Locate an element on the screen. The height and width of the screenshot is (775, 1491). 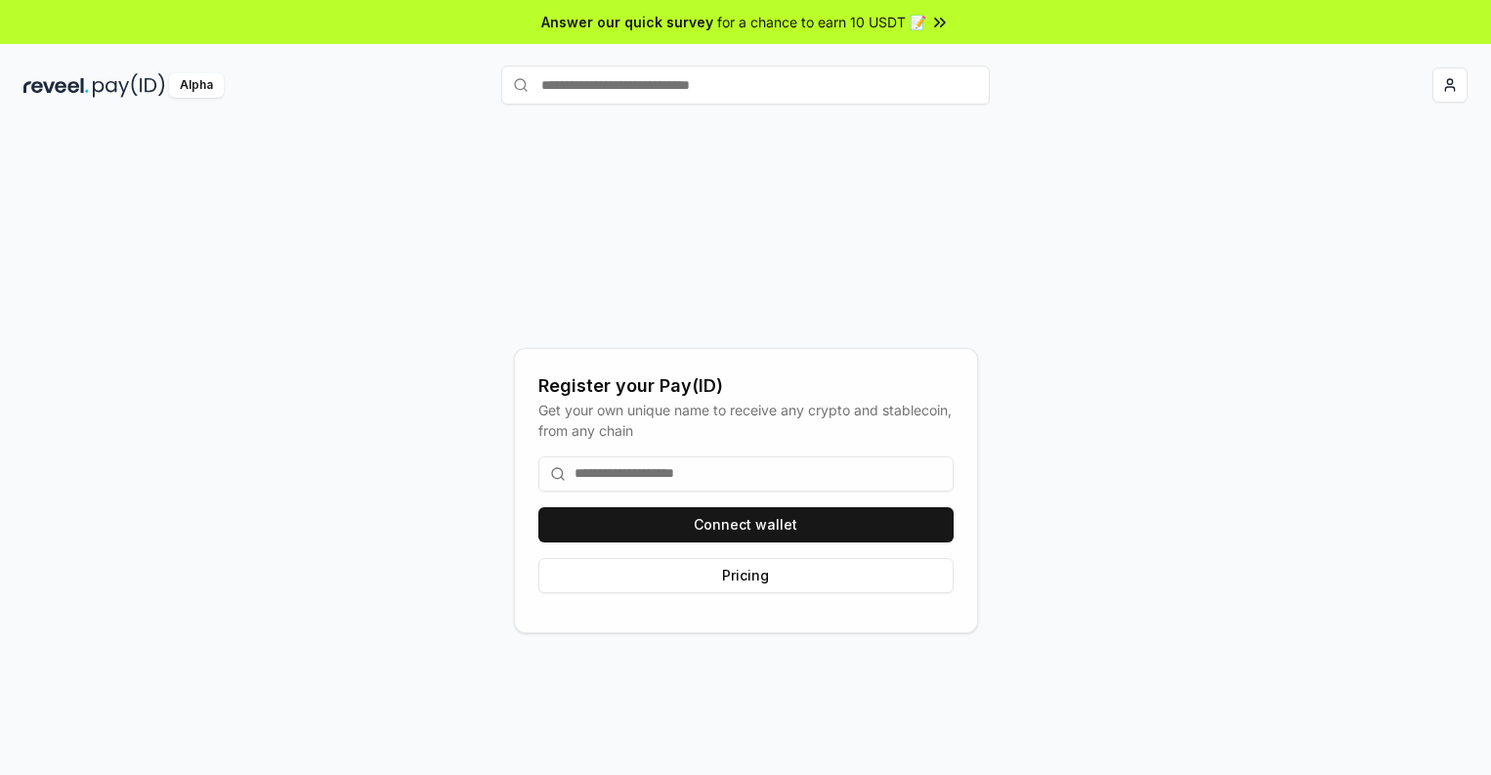
span: Answer our quick survey is located at coordinates (627, 21).